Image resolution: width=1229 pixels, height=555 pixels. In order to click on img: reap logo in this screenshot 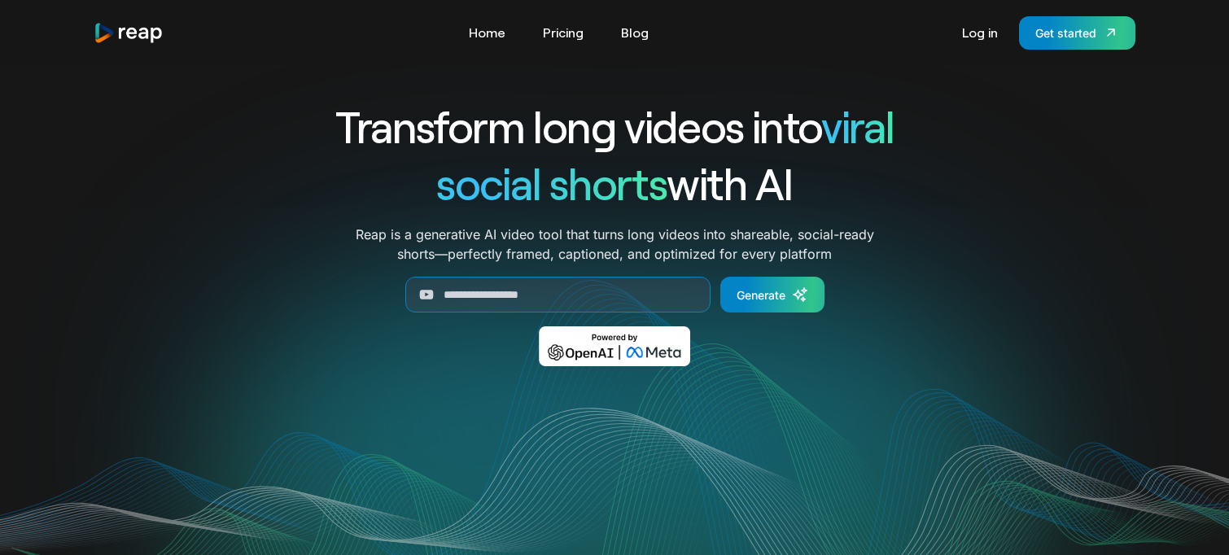, I will do `click(129, 33)`.